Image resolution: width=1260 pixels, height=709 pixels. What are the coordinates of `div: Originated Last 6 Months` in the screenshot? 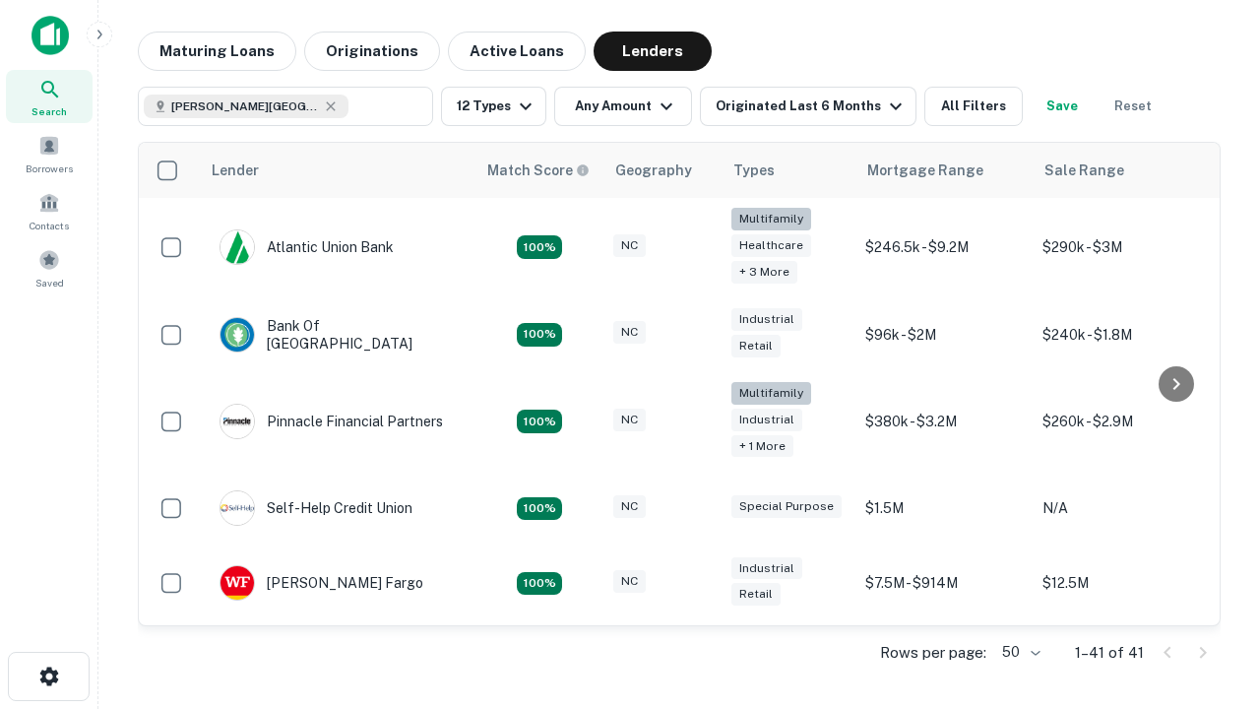 It's located at (811, 106).